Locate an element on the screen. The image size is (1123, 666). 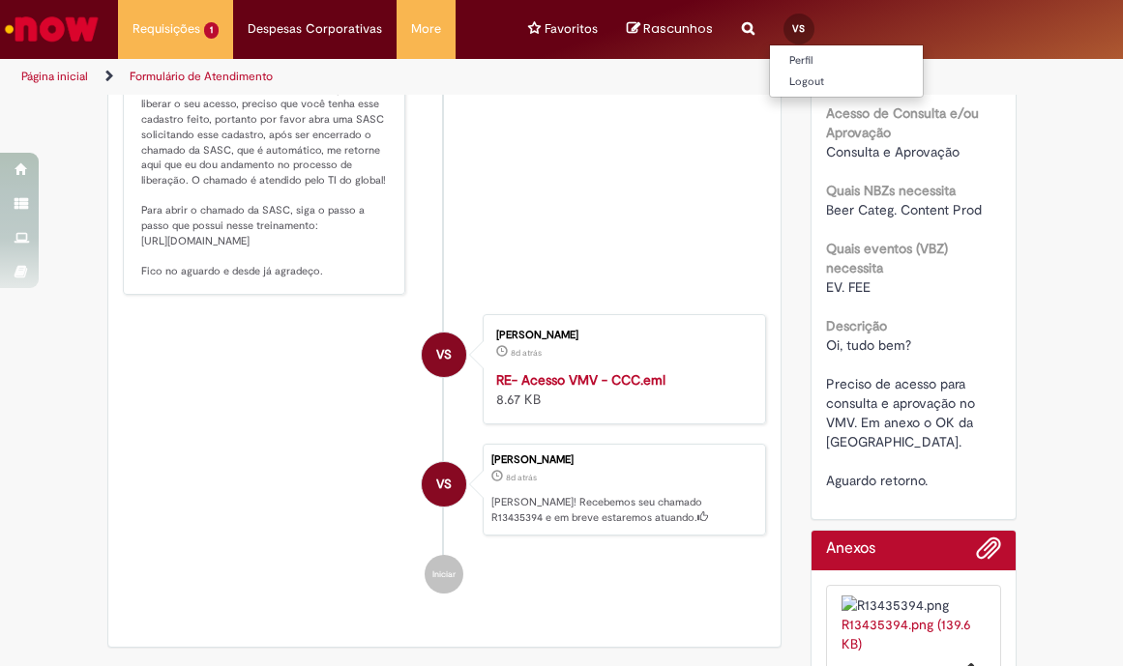
b: Quais eventos (VBZ) necessita is located at coordinates (887, 258).